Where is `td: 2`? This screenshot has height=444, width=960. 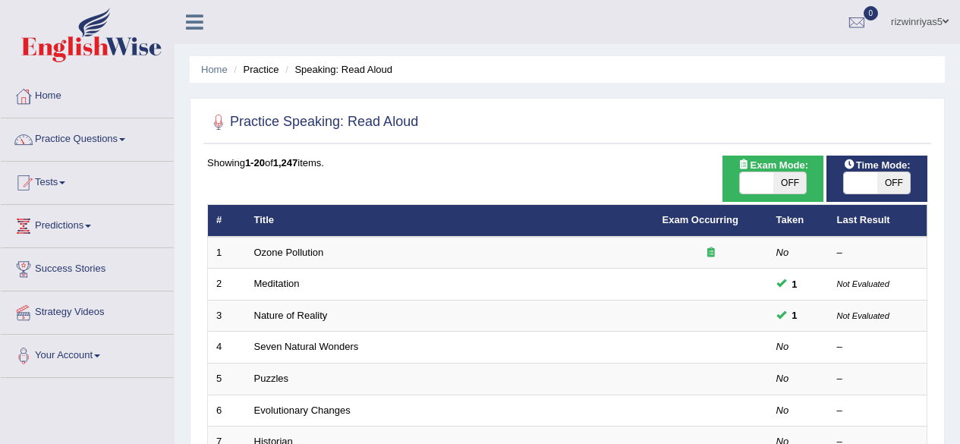 td: 2 is located at coordinates (227, 284).